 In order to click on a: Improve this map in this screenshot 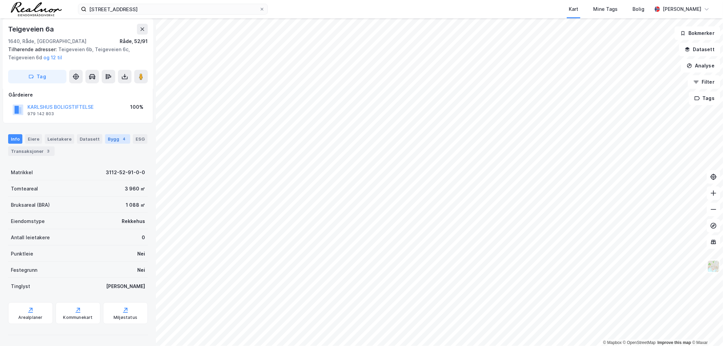, I will do `click(675, 343)`.